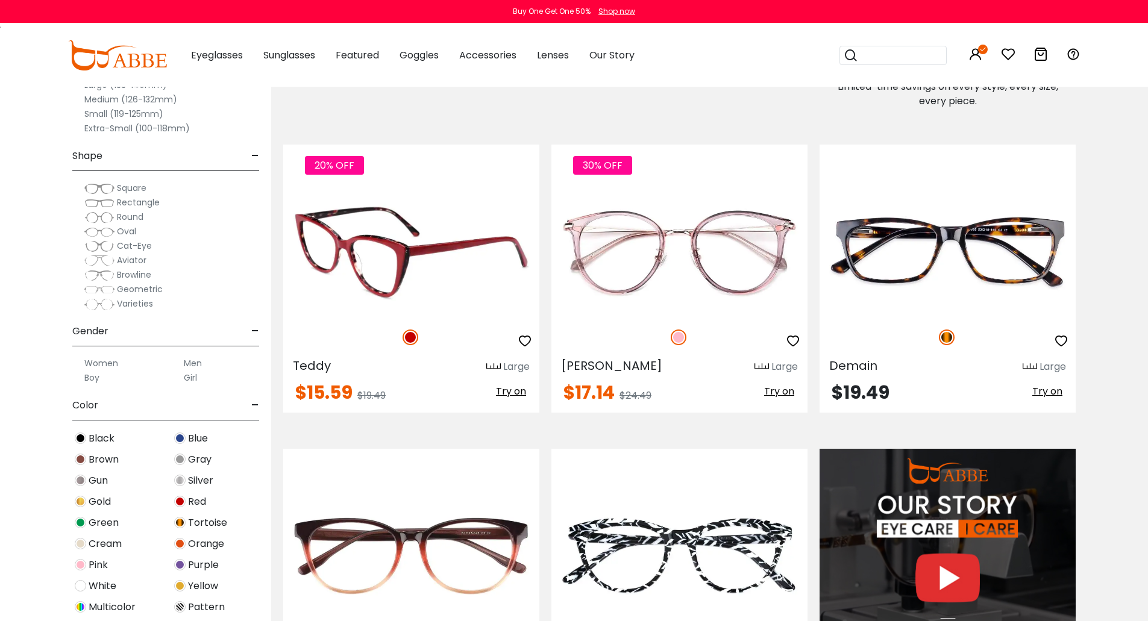  I want to click on img: Cream, so click(80, 543).